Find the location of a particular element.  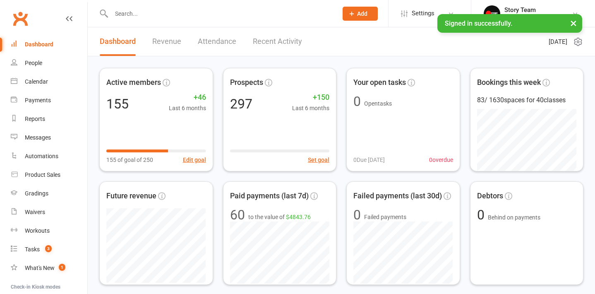

a: Automations is located at coordinates (49, 156).